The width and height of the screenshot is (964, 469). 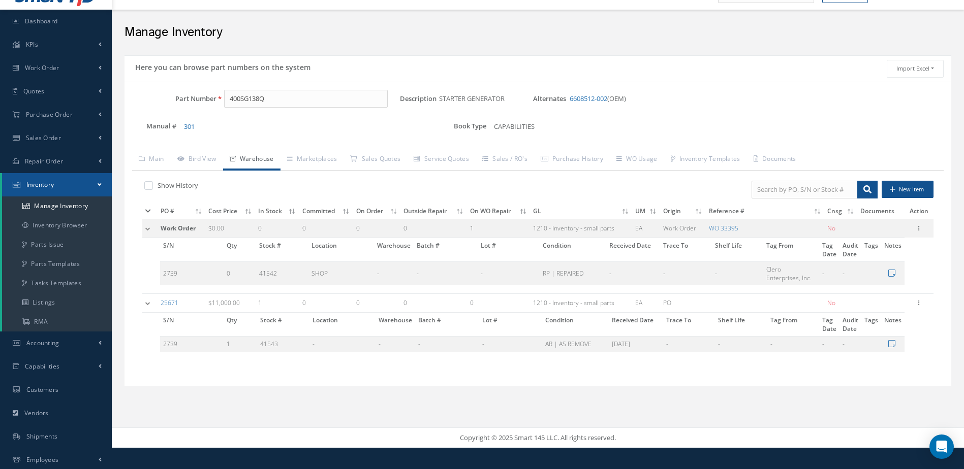 What do you see at coordinates (170, 99) in the screenshot?
I see `label: Part Number` at bounding box center [170, 99].